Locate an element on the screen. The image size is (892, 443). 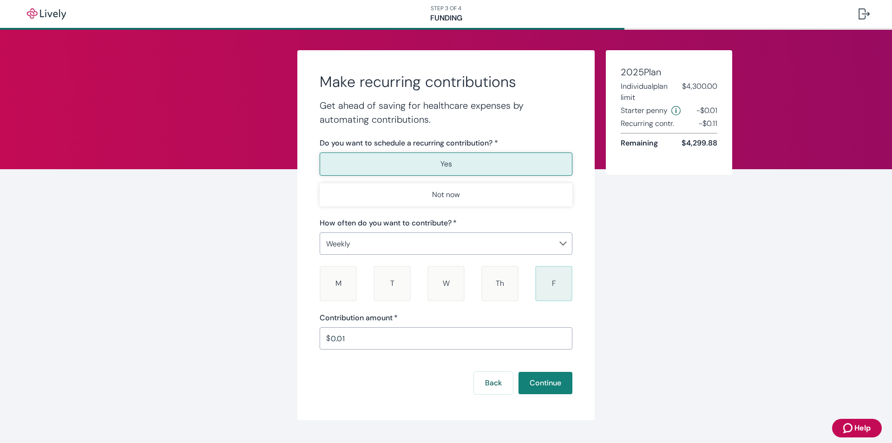
button: Back is located at coordinates (493, 383).